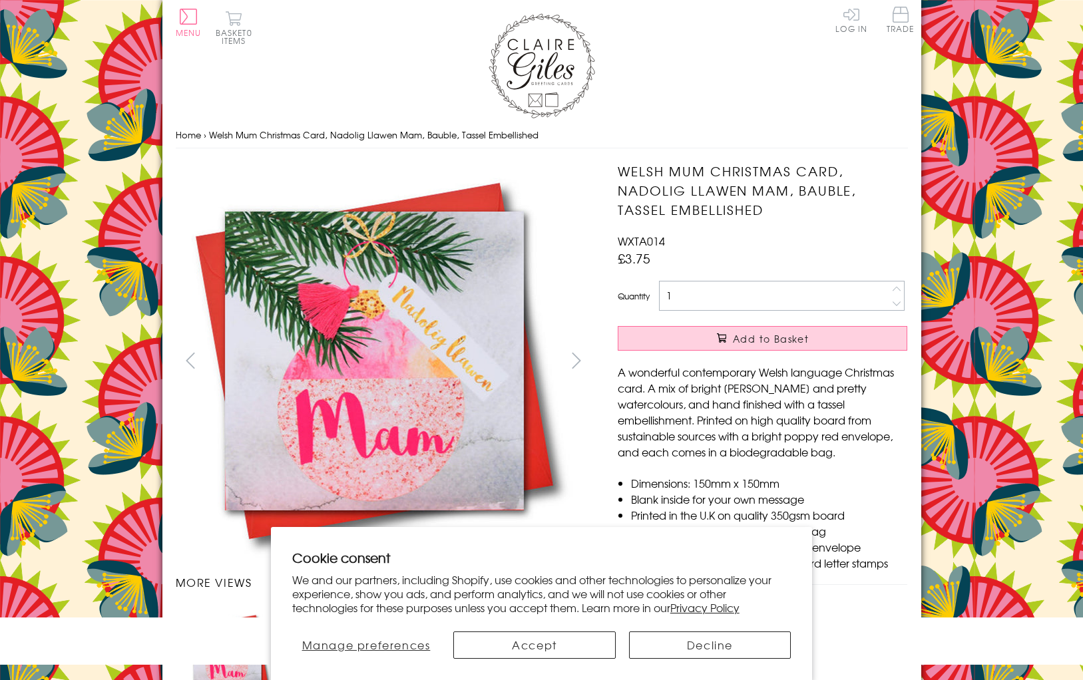  I want to click on span: Manage preferences, so click(366, 645).